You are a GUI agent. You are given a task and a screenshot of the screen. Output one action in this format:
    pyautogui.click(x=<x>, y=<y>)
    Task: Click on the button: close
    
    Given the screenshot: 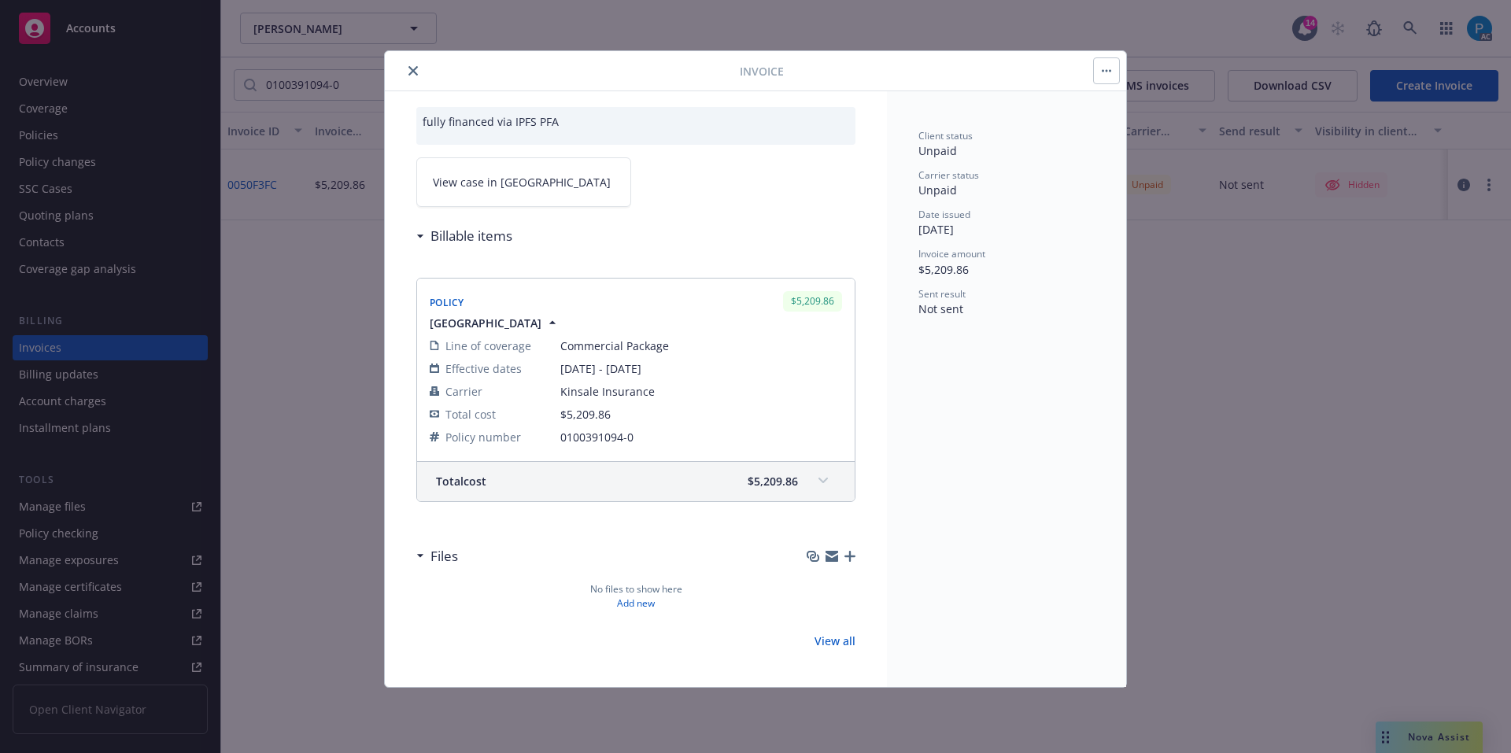 What is the action you would take?
    pyautogui.click(x=413, y=71)
    